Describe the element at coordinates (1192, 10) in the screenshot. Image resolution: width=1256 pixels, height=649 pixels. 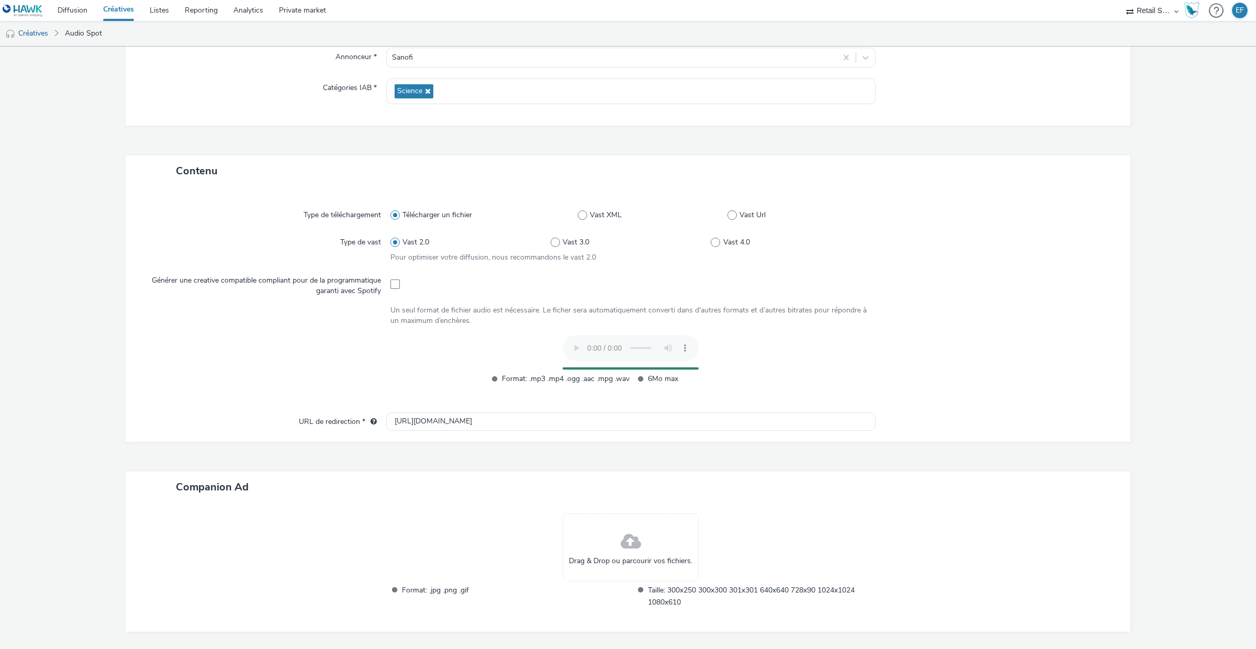
I see `div: Hawk Academy` at that location.